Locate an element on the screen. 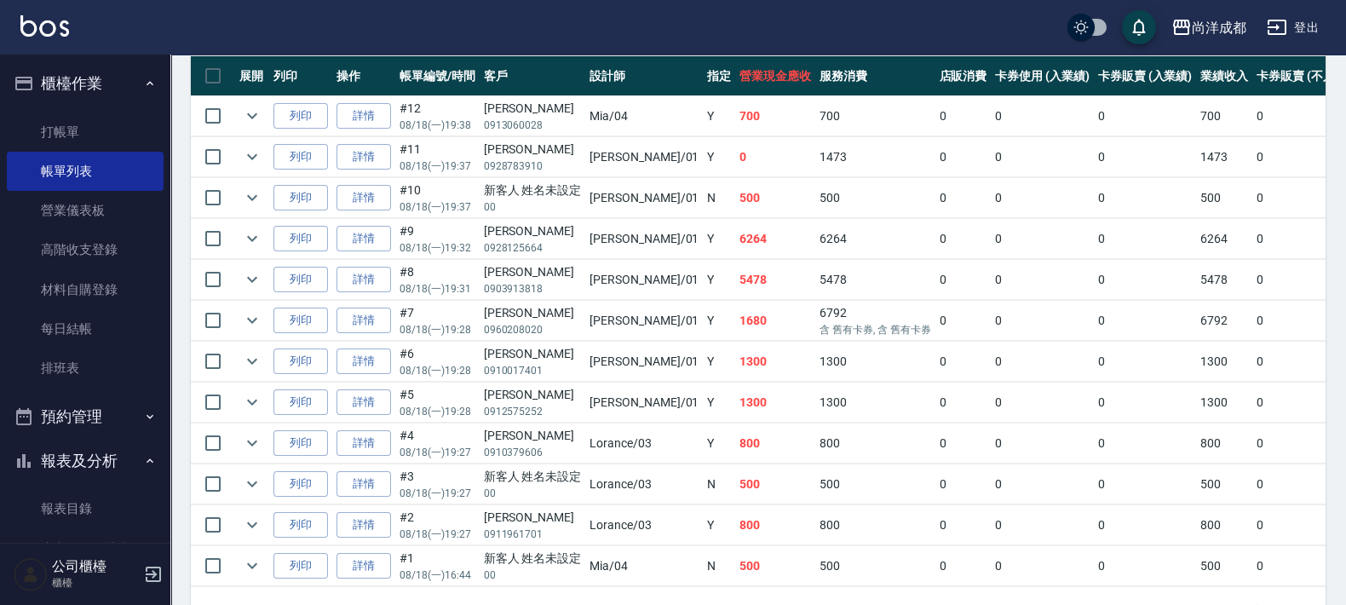 The height and width of the screenshot is (605, 1346). td: #7 is located at coordinates (437, 320).